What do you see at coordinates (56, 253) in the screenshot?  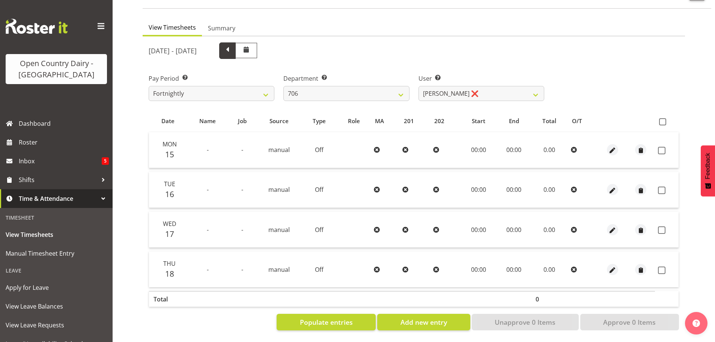 I see `span: Manual Timesheet Entry` at bounding box center [56, 253].